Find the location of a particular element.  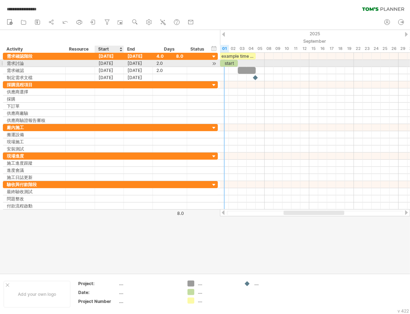

div: Wednesday, 24 September 2025 is located at coordinates (376, 49).